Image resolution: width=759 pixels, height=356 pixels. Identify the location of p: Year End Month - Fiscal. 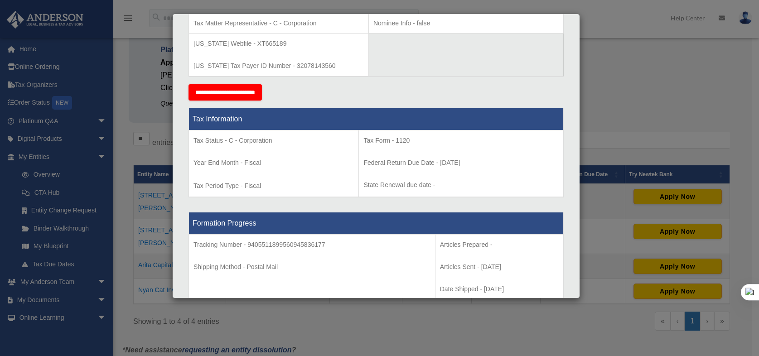
(274, 163).